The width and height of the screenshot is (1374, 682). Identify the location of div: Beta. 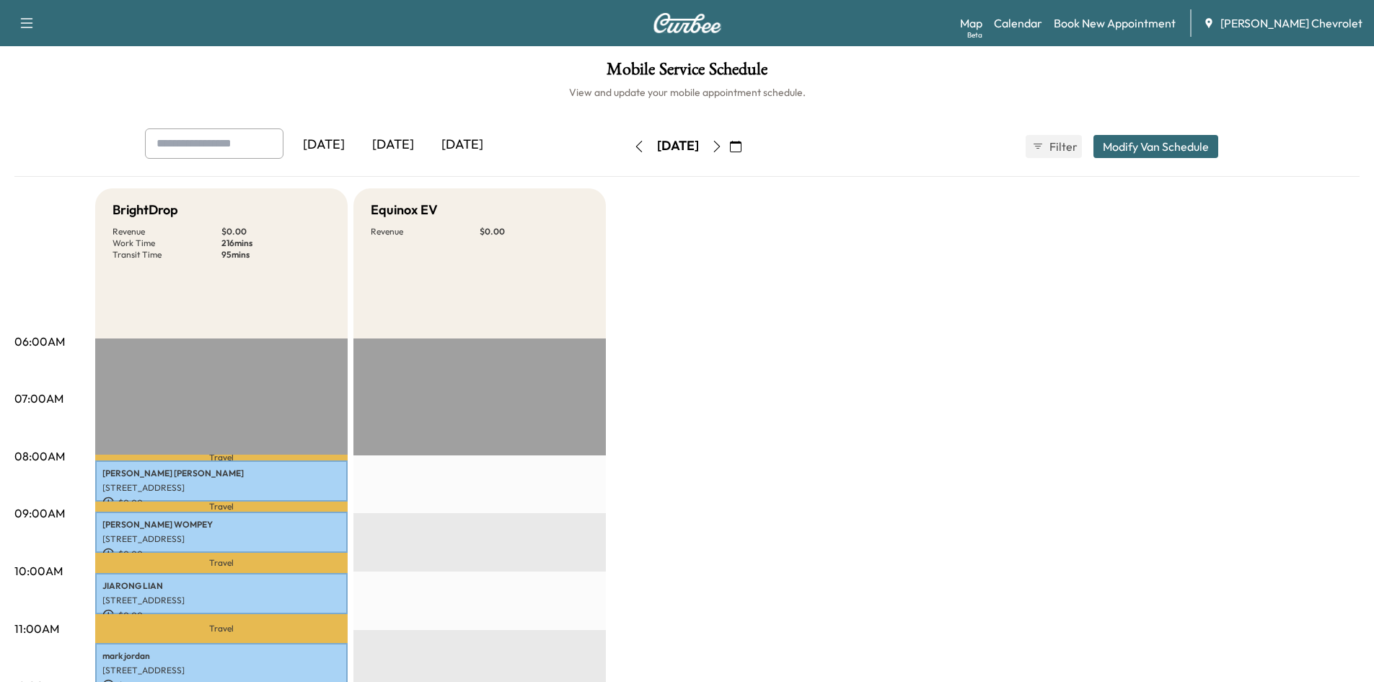
(975, 35).